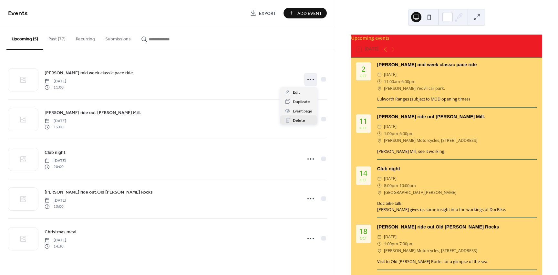 The width and height of the screenshot is (558, 275). What do you see at coordinates (305, 13) in the screenshot?
I see `button: Add Event` at bounding box center [305, 13].